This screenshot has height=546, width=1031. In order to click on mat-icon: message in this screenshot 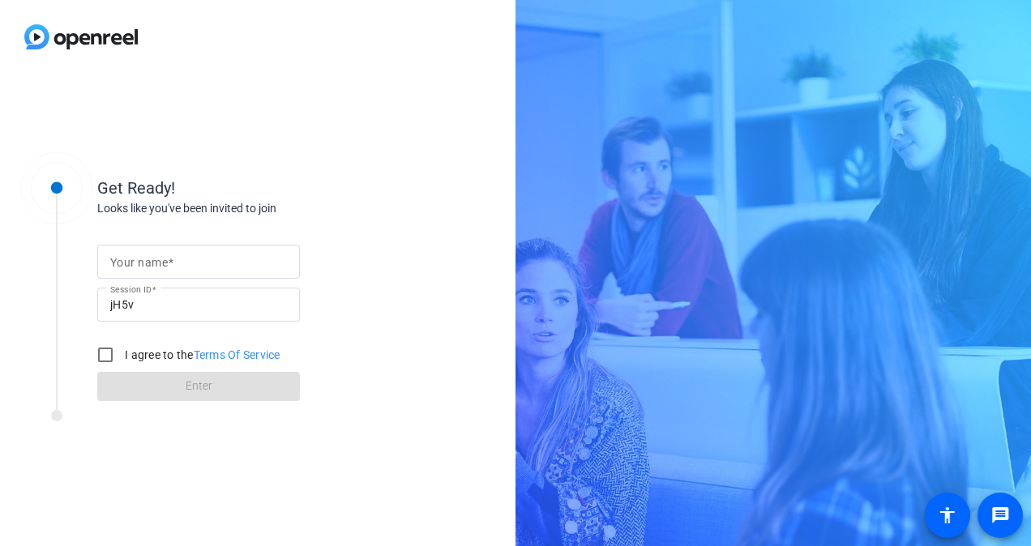, I will do `click(1000, 516)`.